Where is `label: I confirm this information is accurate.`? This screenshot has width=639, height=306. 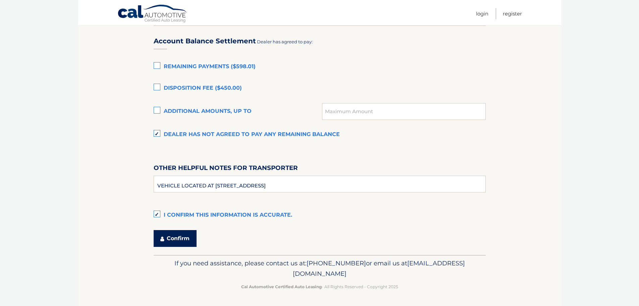
label: I confirm this information is accurate. is located at coordinates (320, 215).